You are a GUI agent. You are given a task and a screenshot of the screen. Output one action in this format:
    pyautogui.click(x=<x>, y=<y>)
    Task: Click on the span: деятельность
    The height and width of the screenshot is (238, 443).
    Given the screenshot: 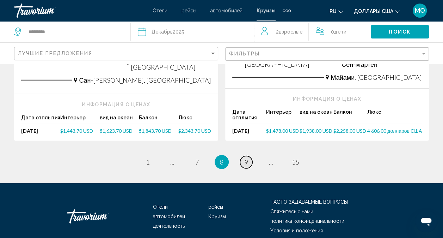 What is the action you would take?
    pyautogui.click(x=169, y=226)
    